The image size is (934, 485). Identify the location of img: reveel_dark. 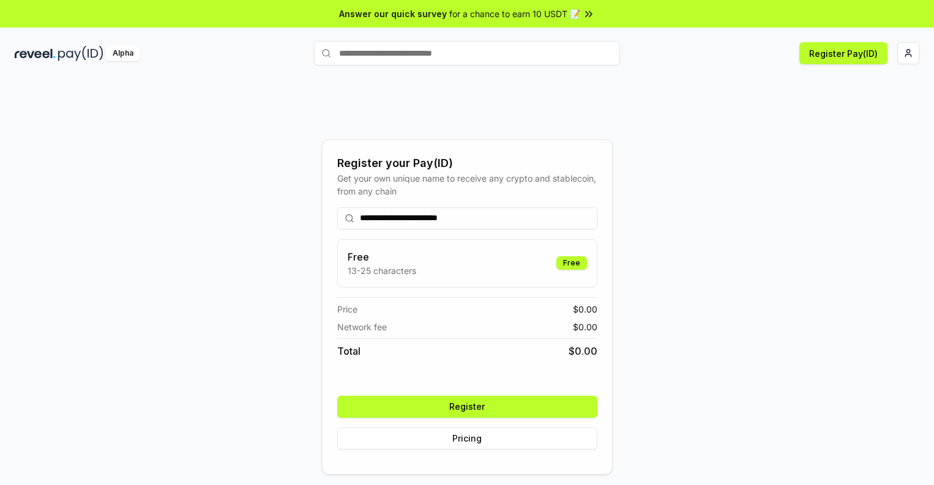
(35, 53).